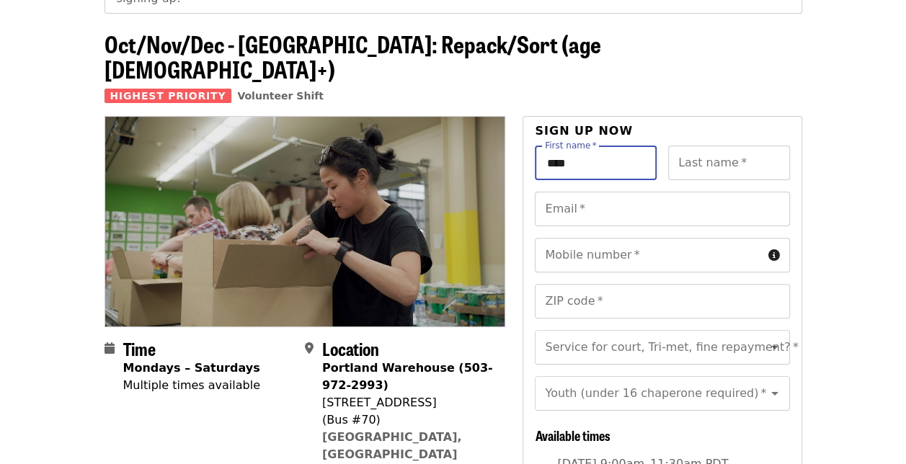  What do you see at coordinates (139, 348) in the screenshot?
I see `span: Time` at bounding box center [139, 348].